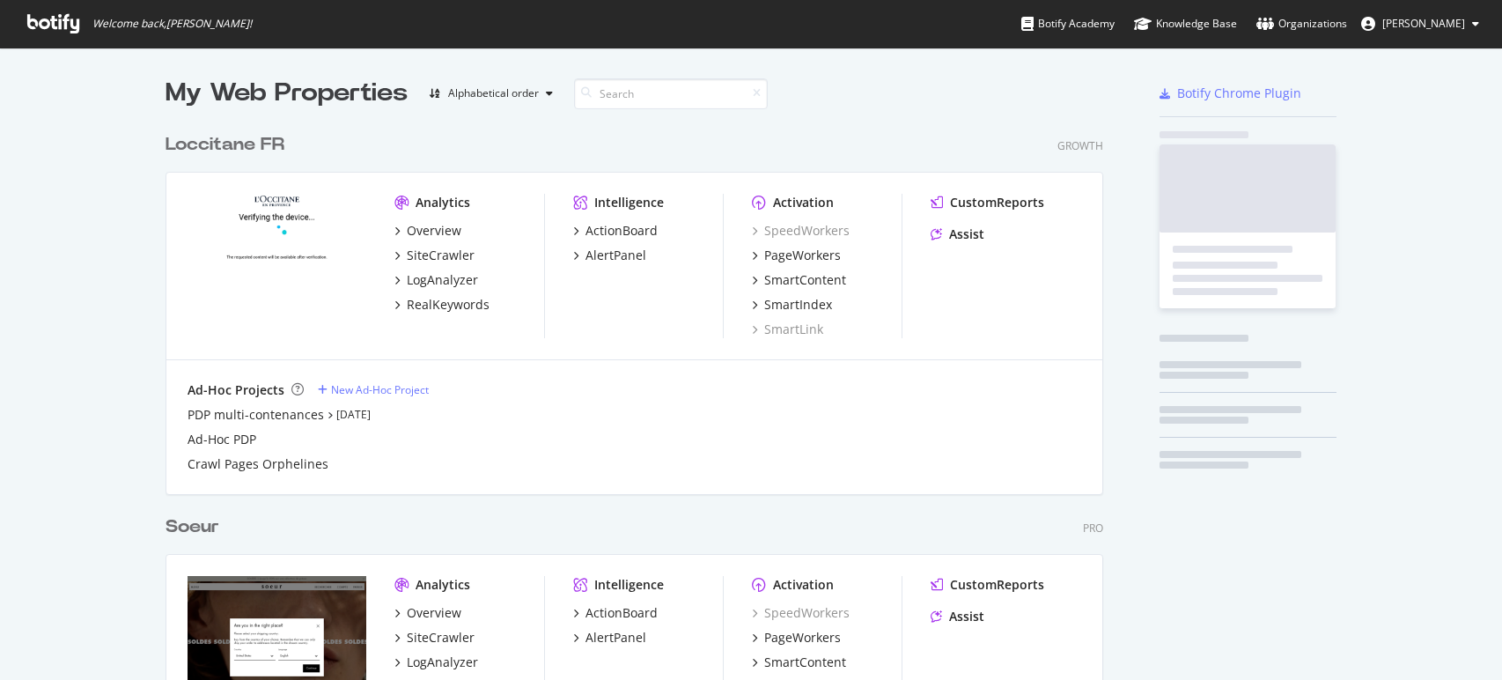 The height and width of the screenshot is (680, 1502). Describe the element at coordinates (1230, 93) in the screenshot. I see `a: Botify Chrome Plugin` at that location.